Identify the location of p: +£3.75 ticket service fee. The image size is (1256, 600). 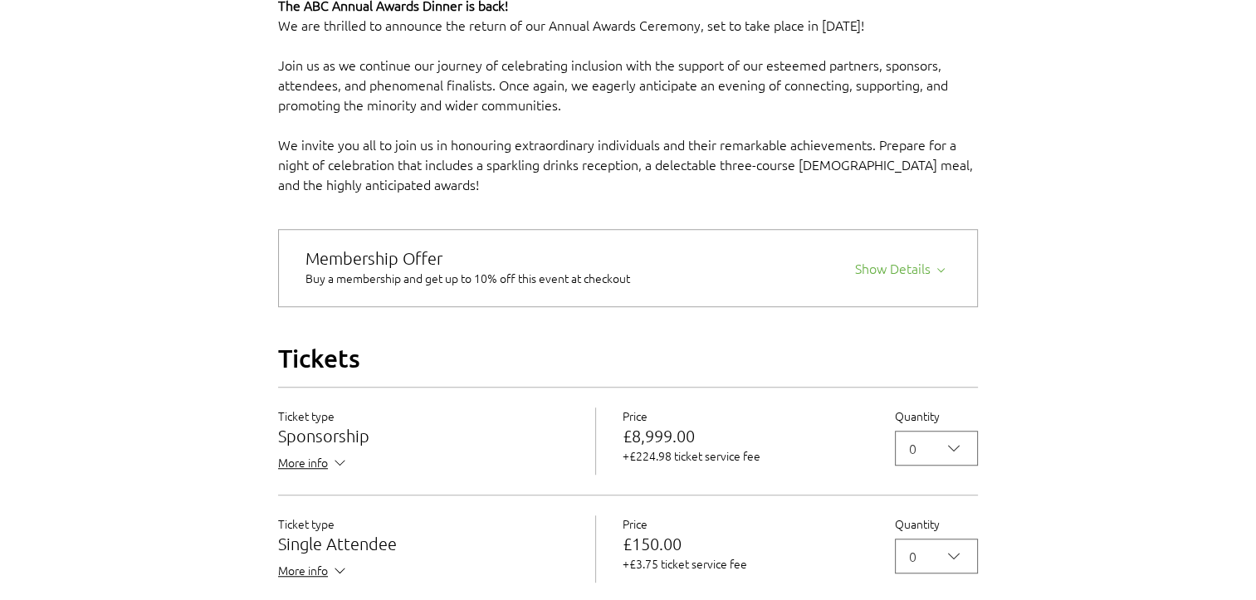
(746, 564).